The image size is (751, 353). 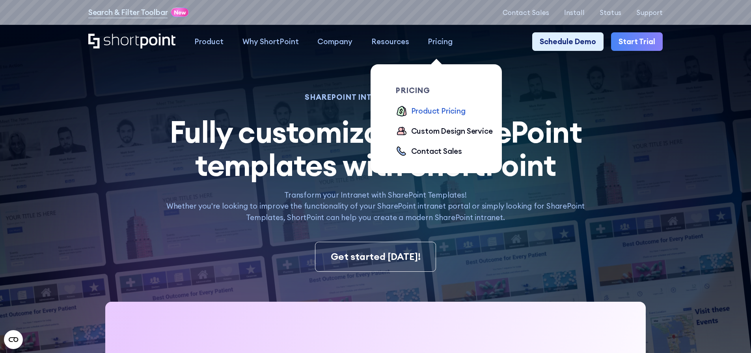 What do you see at coordinates (335, 41) in the screenshot?
I see `div: Company` at bounding box center [335, 41].